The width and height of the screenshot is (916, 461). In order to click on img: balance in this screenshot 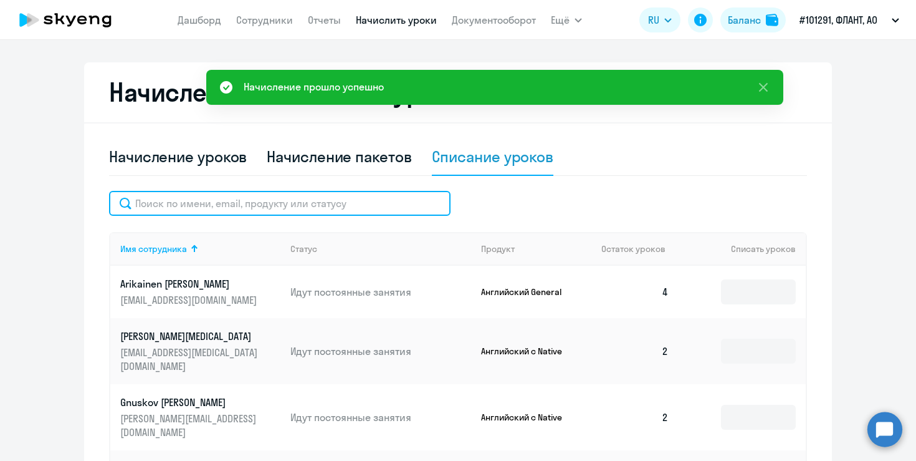, I will do `click(772, 20)`.